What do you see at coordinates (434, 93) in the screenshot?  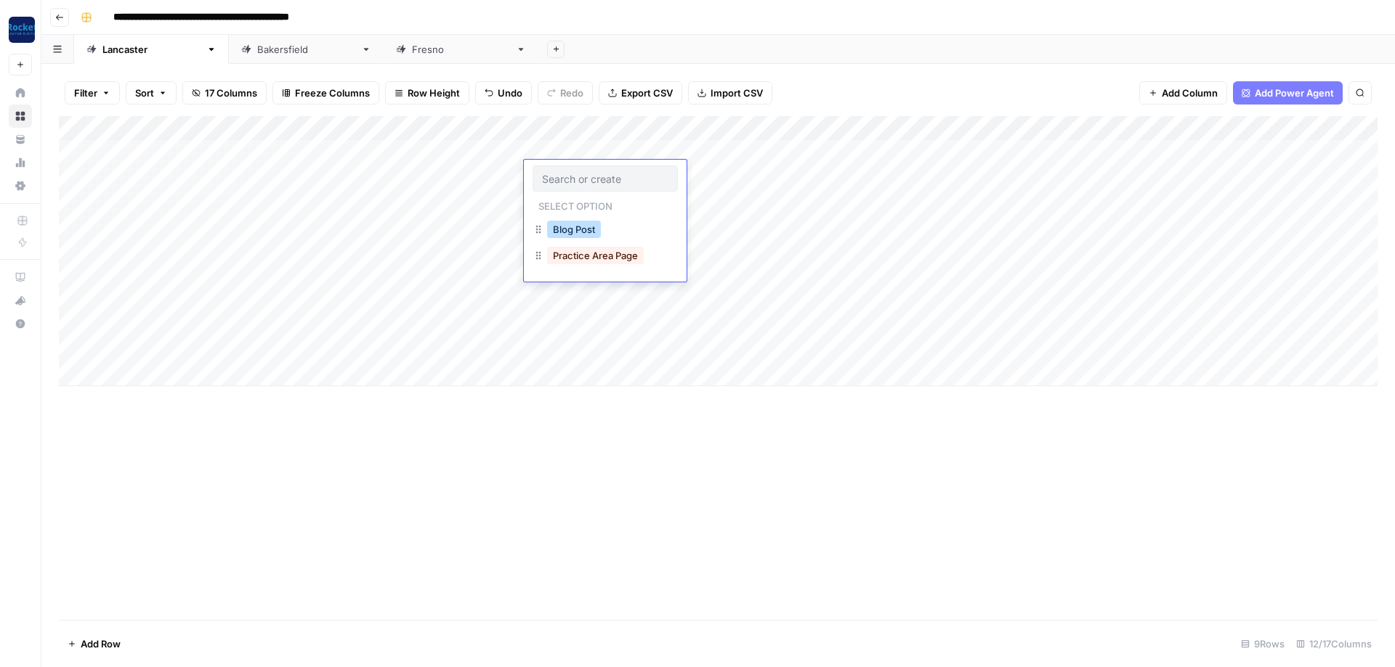 I see `span: Row Height` at bounding box center [434, 93].